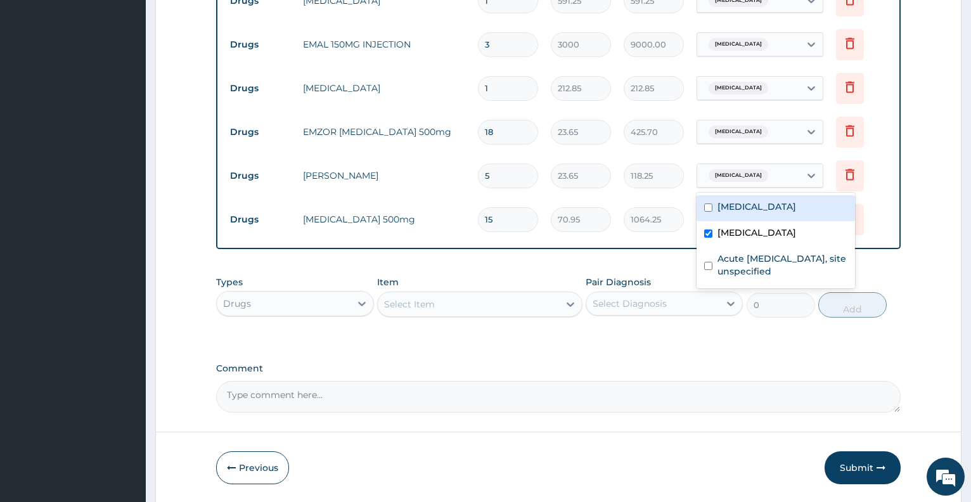  Describe the element at coordinates (558, 368) in the screenshot. I see `label: Comment` at that location.